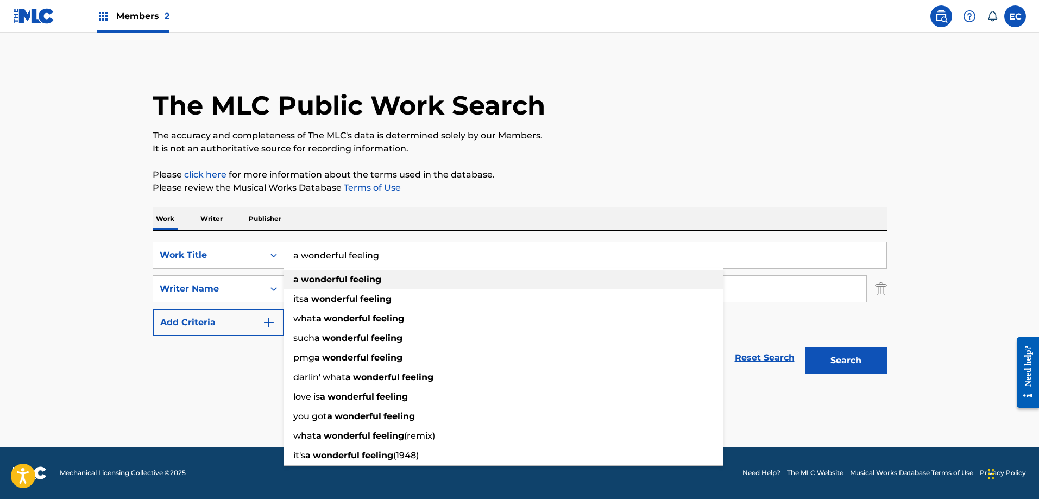  I want to click on span: it's, so click(299, 455).